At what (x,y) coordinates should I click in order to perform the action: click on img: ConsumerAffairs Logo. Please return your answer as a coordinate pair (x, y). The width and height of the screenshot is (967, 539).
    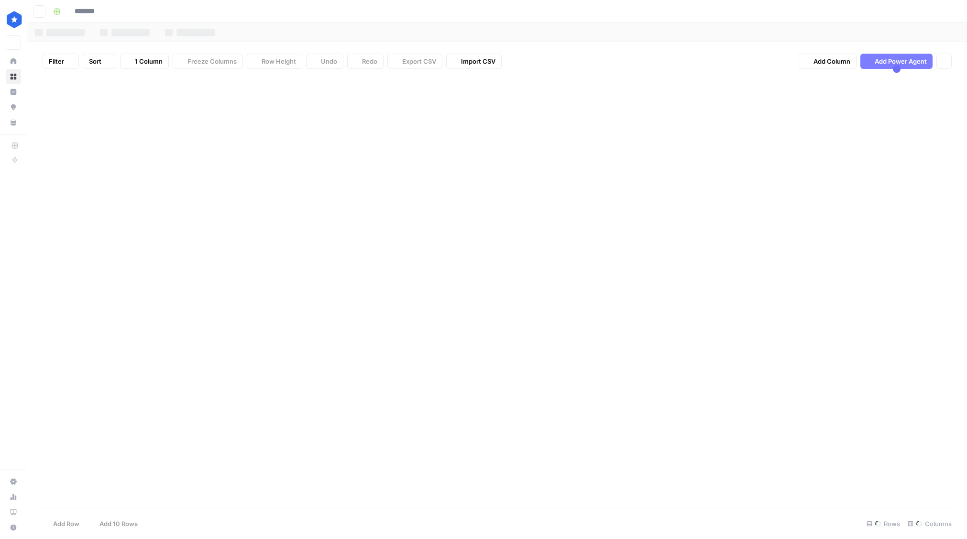
    Looking at the image, I should click on (14, 20).